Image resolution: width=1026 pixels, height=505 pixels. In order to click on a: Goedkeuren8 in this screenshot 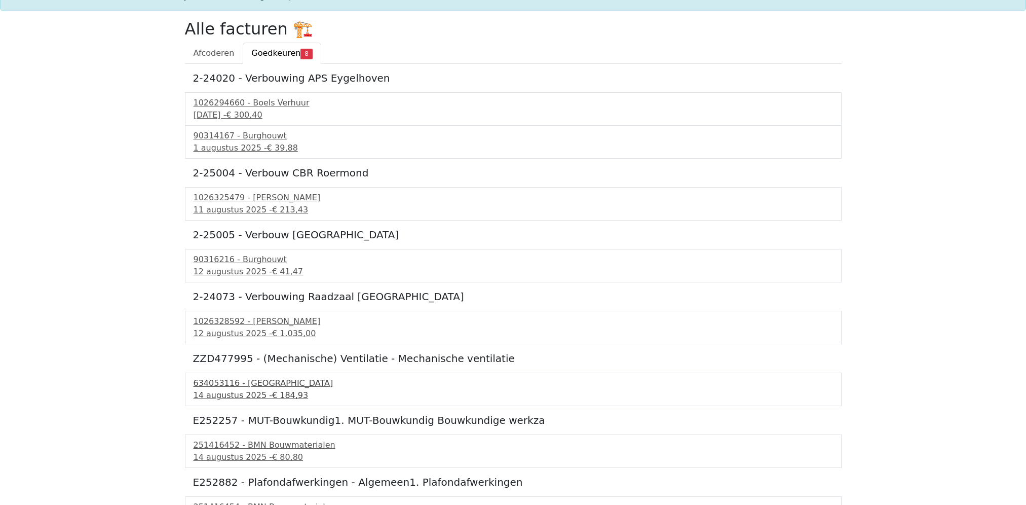, I will do `click(282, 53)`.